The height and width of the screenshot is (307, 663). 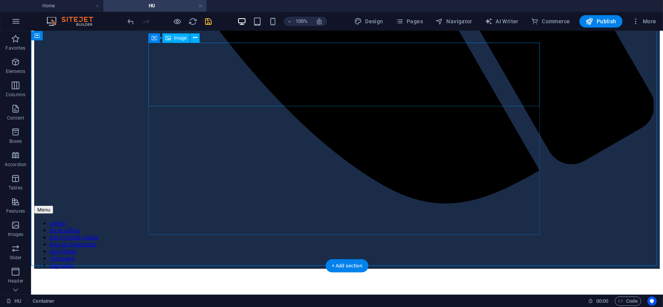 I want to click on button: More, so click(x=644, y=21).